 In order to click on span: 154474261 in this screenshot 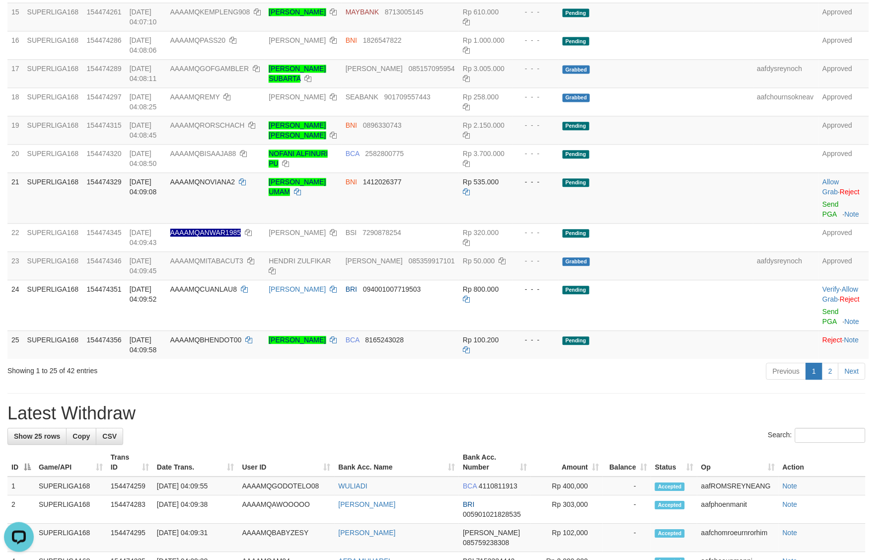, I will do `click(104, 12)`.